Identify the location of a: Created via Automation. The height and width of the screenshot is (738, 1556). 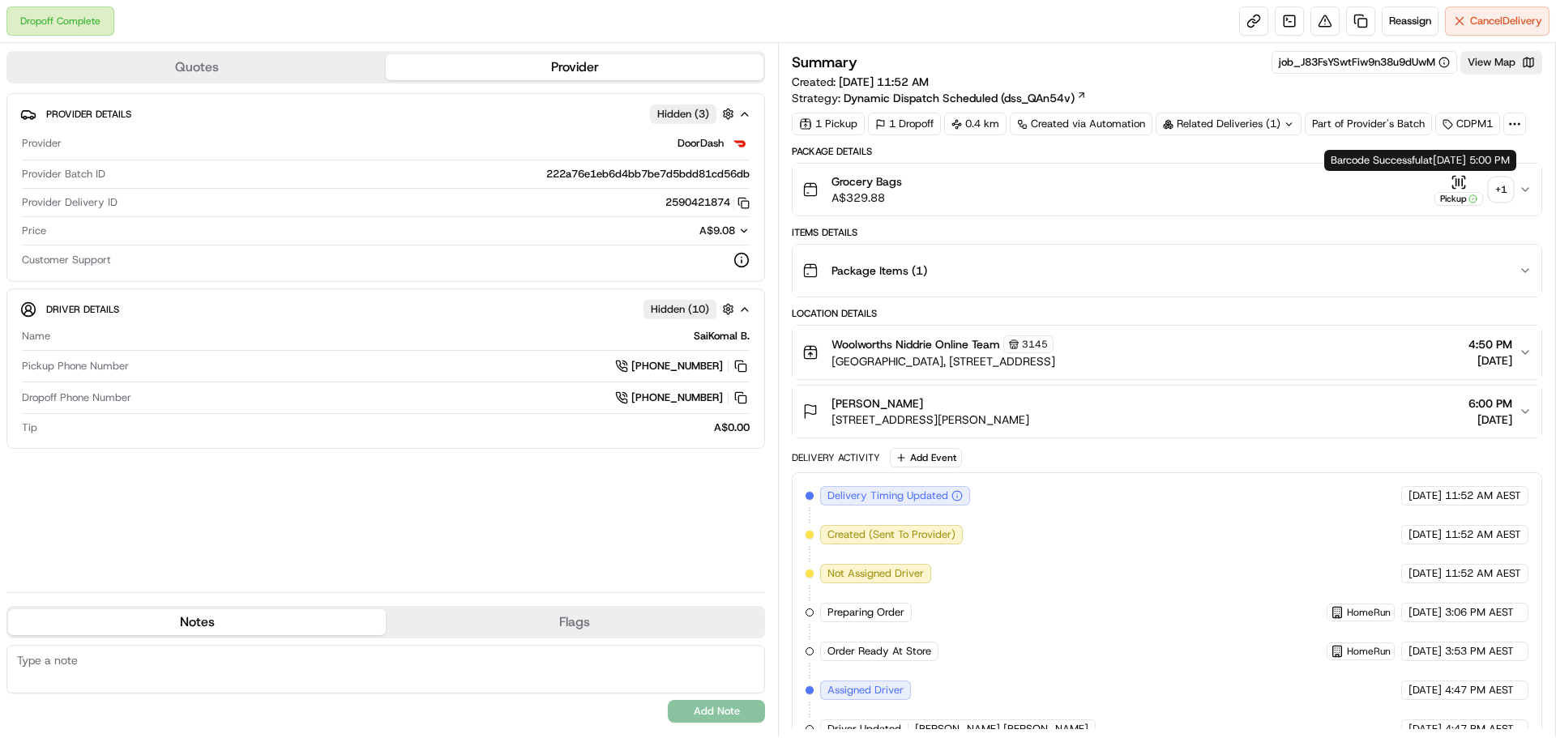
(1081, 124).